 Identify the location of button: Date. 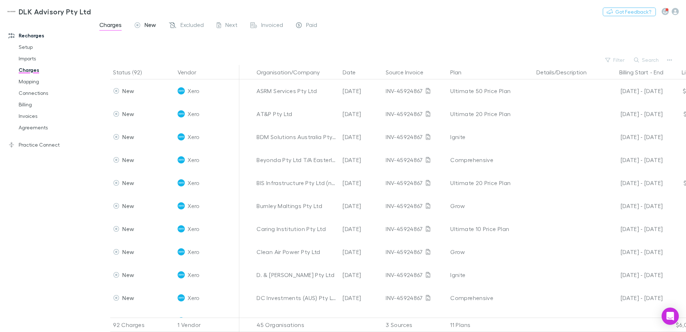
(353, 72).